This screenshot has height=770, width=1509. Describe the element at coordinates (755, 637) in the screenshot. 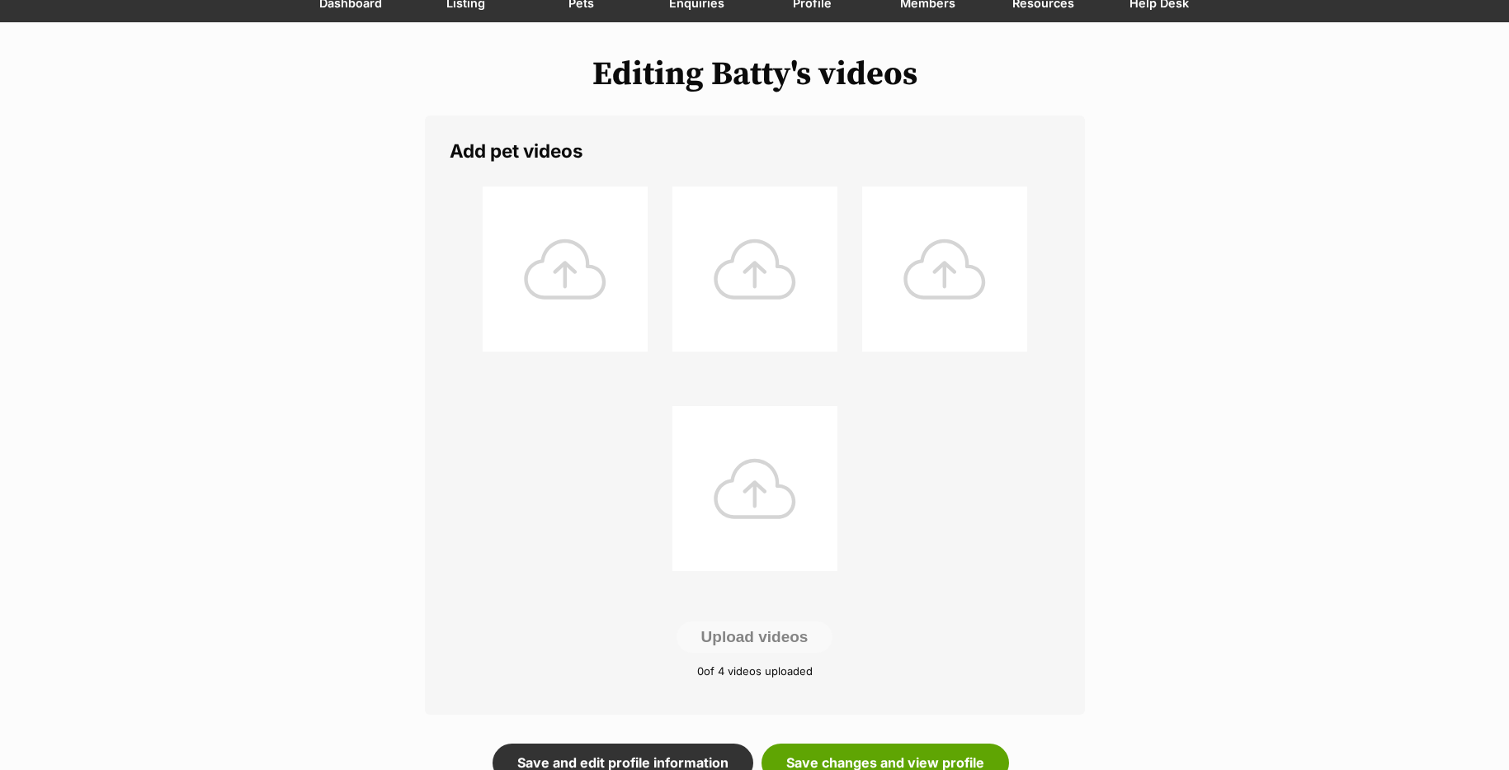

I see `button: Upload videos` at that location.